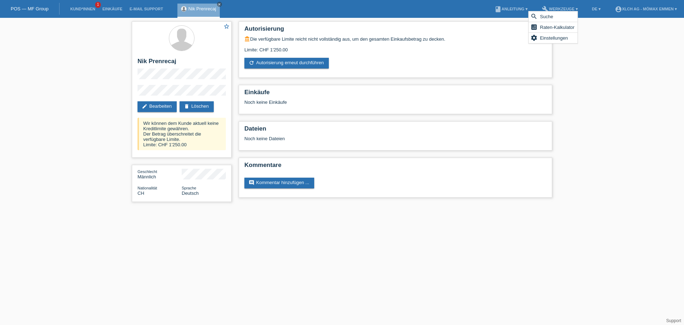 This screenshot has width=684, height=325. What do you see at coordinates (511, 9) in the screenshot?
I see `a: bookAnleitung ▾` at bounding box center [511, 9].